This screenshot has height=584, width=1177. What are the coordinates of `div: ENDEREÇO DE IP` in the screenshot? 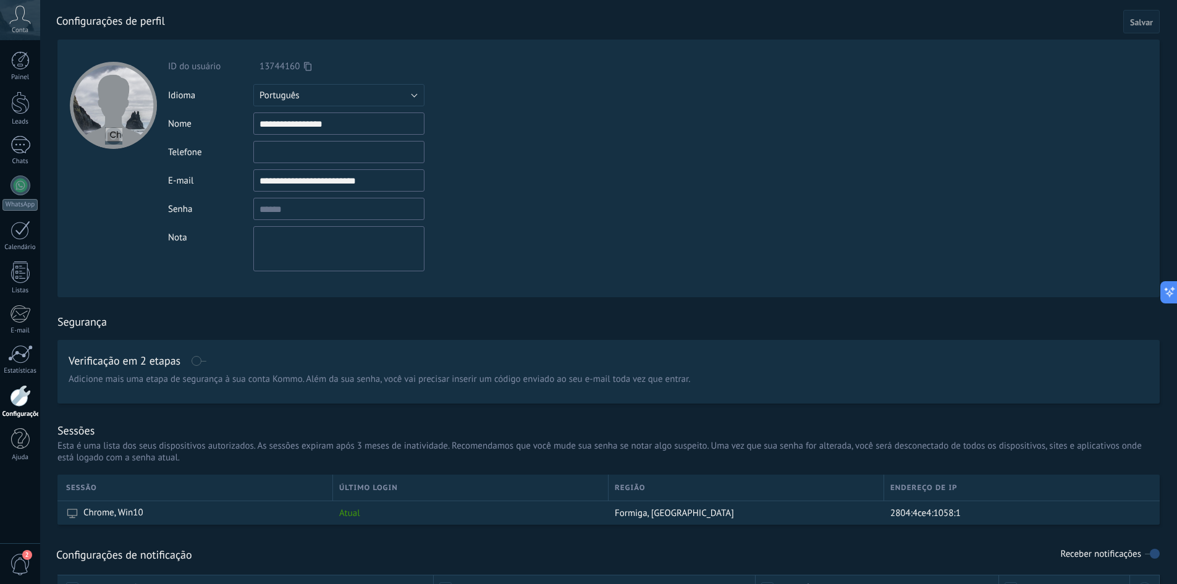 It's located at (1022, 487).